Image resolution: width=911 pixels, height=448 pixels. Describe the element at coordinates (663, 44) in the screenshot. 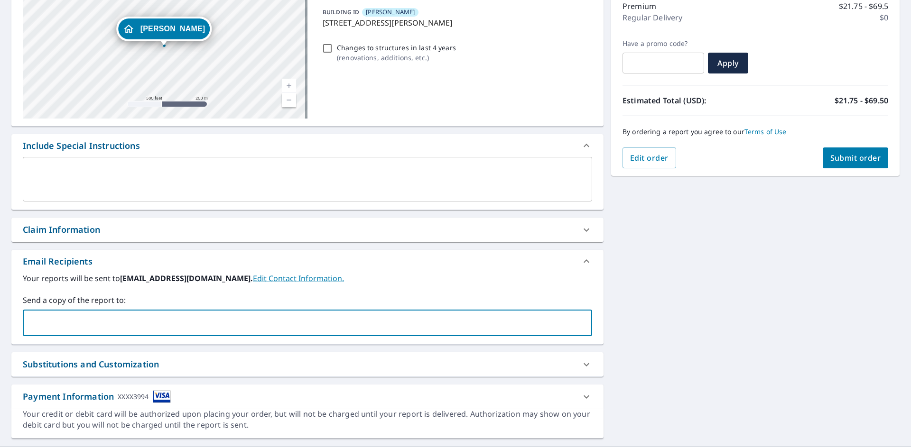

I see `label: Have a promo code?` at that location.